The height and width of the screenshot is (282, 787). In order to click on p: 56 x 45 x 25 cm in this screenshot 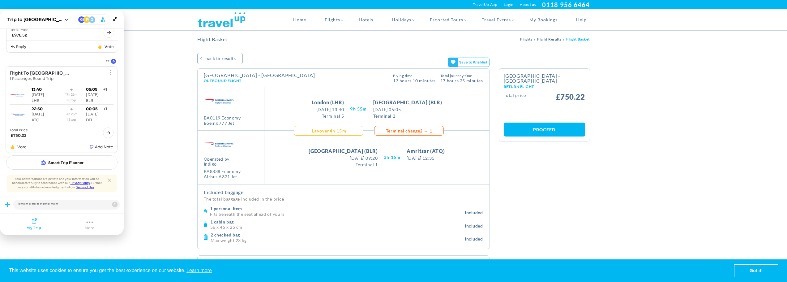, I will do `click(337, 226)`.